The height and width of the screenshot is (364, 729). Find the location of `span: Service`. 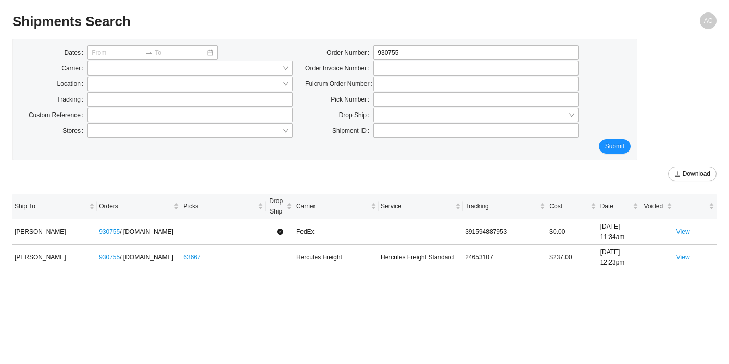

span: Service is located at coordinates (416, 206).